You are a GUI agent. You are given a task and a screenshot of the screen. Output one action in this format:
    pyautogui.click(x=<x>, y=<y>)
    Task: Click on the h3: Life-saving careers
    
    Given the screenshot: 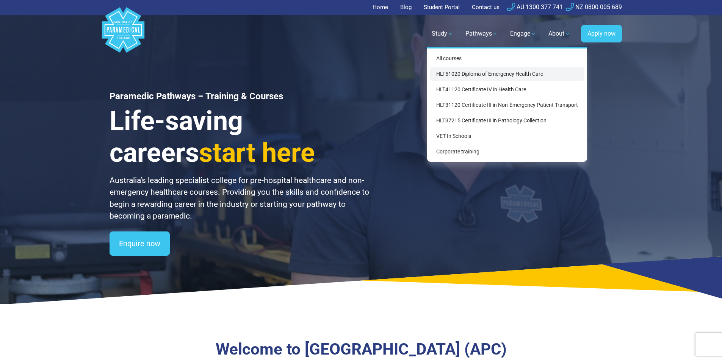 What is the action you would take?
    pyautogui.click(x=240, y=137)
    